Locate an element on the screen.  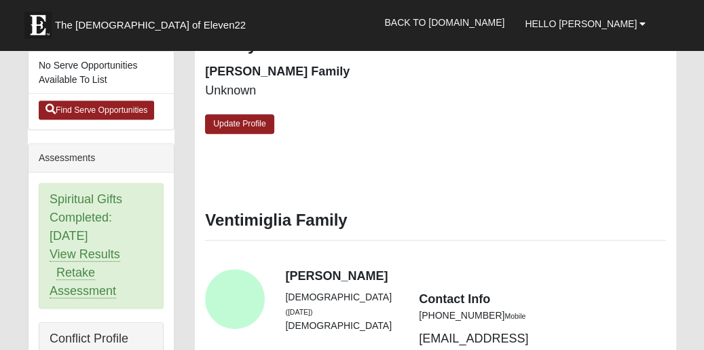
li: No Serve Opportunities Available To List is located at coordinates (101, 73).